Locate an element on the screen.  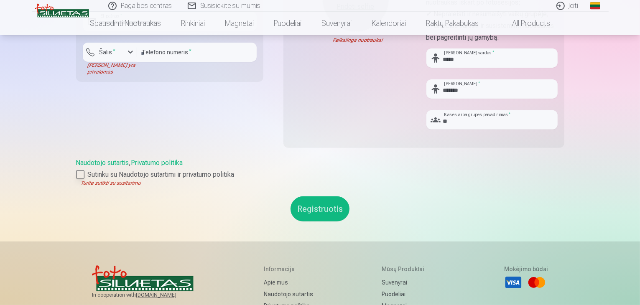
a: Magnetai is located at coordinates (239, 23).